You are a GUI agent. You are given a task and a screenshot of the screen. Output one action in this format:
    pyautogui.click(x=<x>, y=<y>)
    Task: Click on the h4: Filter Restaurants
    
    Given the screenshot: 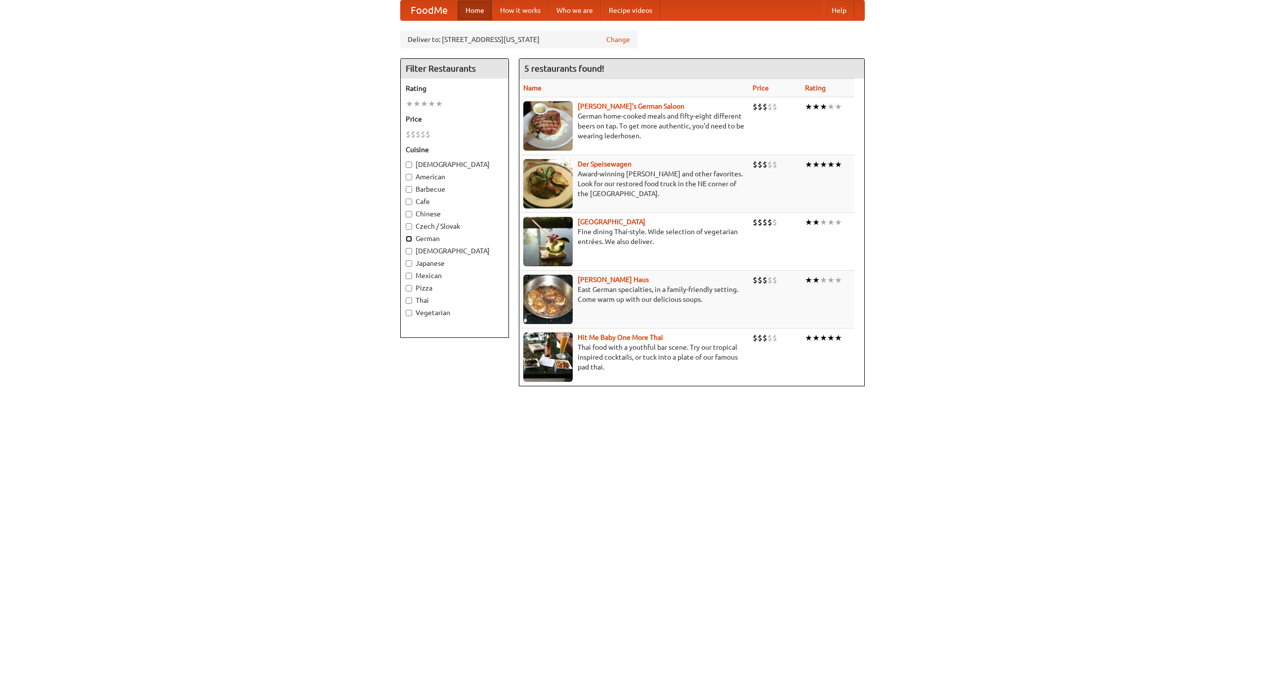 What is the action you would take?
    pyautogui.click(x=454, y=69)
    